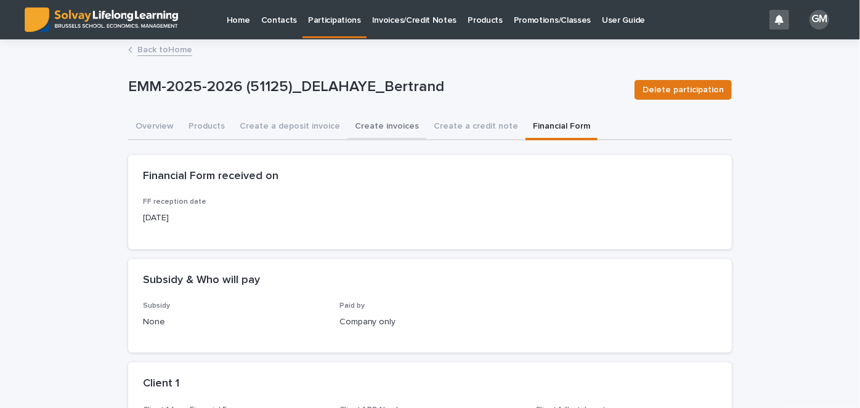 This screenshot has height=408, width=860. What do you see at coordinates (683, 90) in the screenshot?
I see `span: Delete participation` at bounding box center [683, 90].